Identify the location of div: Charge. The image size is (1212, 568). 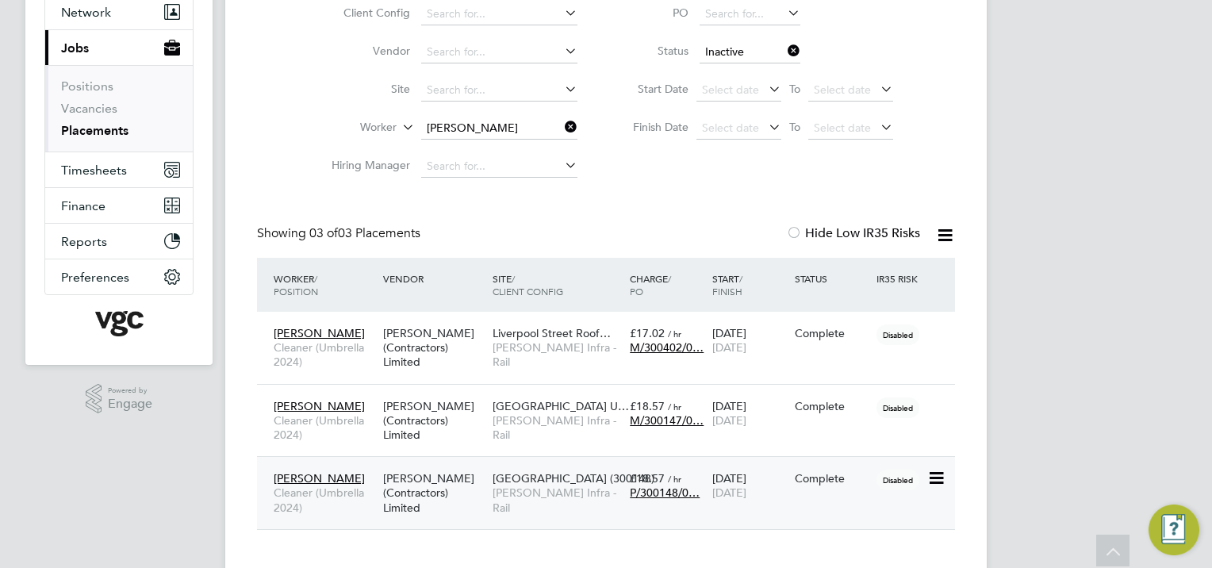
(667, 285).